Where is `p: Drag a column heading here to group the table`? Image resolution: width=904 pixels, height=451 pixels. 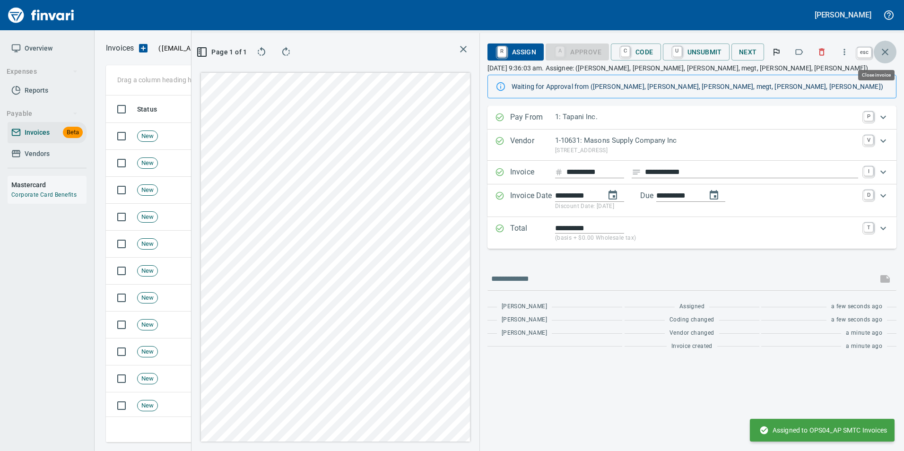 p: Drag a column heading here to group the table is located at coordinates (186, 80).